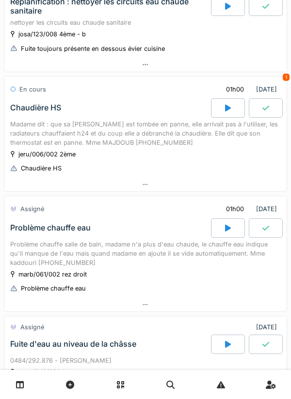 This screenshot has width=291, height=399. I want to click on div: nettoyer les circuits eau chaude sanitaire, so click(145, 22).